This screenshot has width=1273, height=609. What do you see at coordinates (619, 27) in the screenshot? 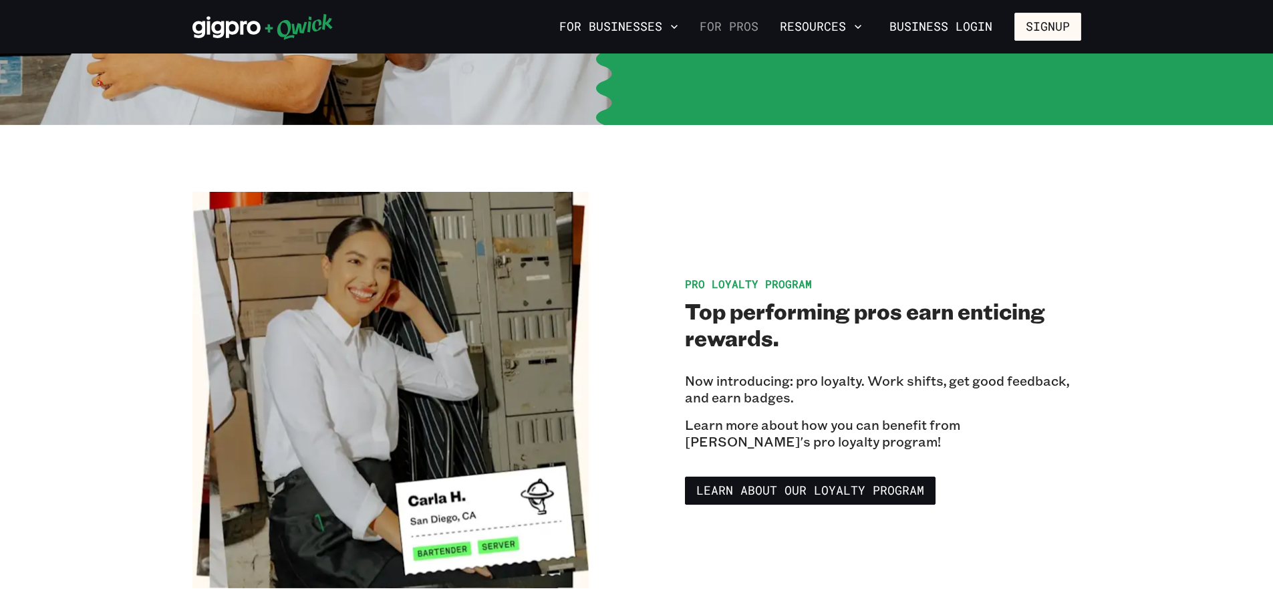
I see `button: For Businesses` at bounding box center [619, 27].